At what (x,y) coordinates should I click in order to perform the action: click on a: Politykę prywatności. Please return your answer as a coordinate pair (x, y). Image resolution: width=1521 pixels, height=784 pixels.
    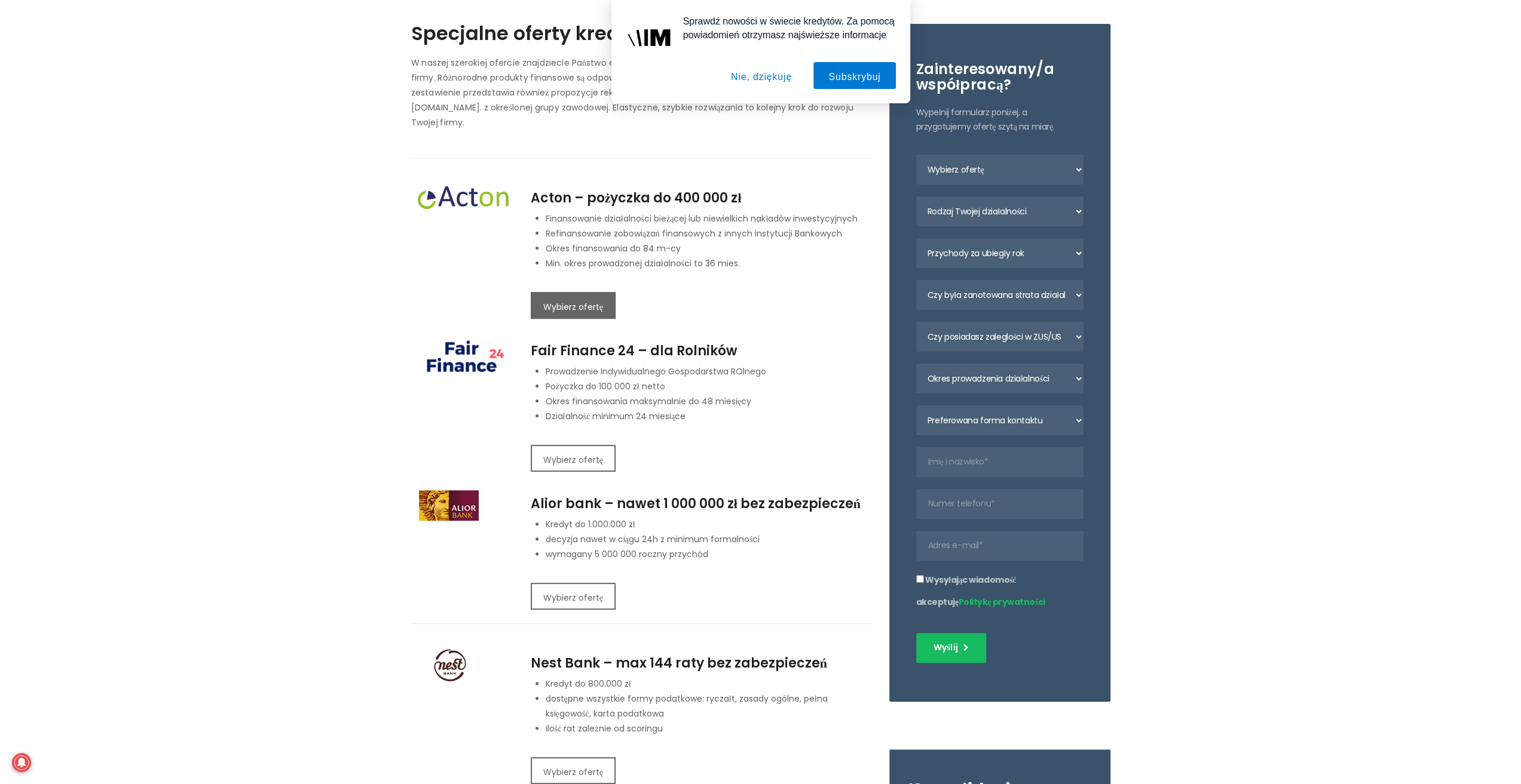
    Looking at the image, I should click on (1001, 602).